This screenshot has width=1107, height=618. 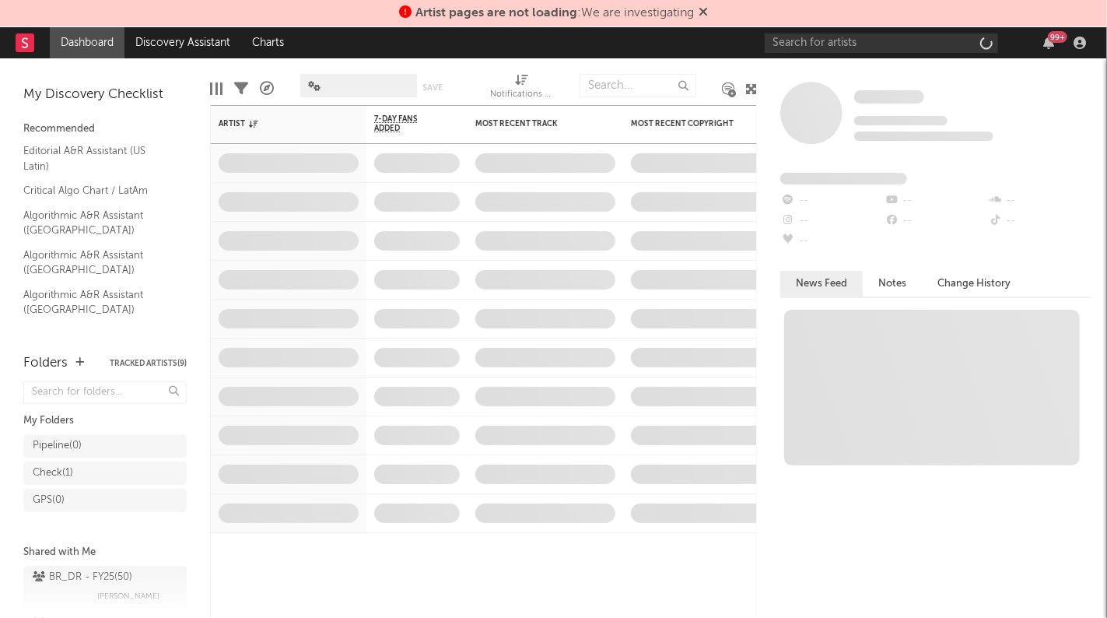 What do you see at coordinates (277, 124) in the screenshot?
I see `div: Artist` at bounding box center [277, 124].